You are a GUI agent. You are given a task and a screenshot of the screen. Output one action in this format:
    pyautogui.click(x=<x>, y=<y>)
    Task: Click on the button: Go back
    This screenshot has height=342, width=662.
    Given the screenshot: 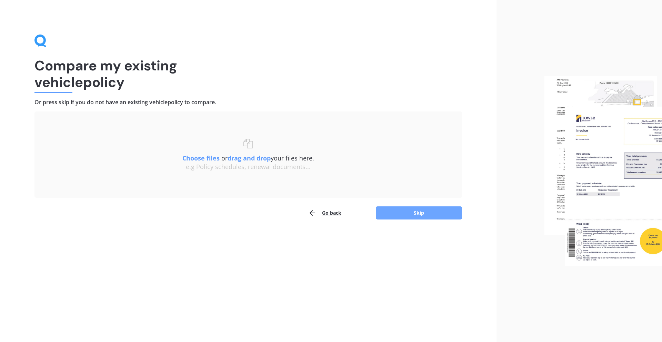 What is the action you would take?
    pyautogui.click(x=325, y=213)
    